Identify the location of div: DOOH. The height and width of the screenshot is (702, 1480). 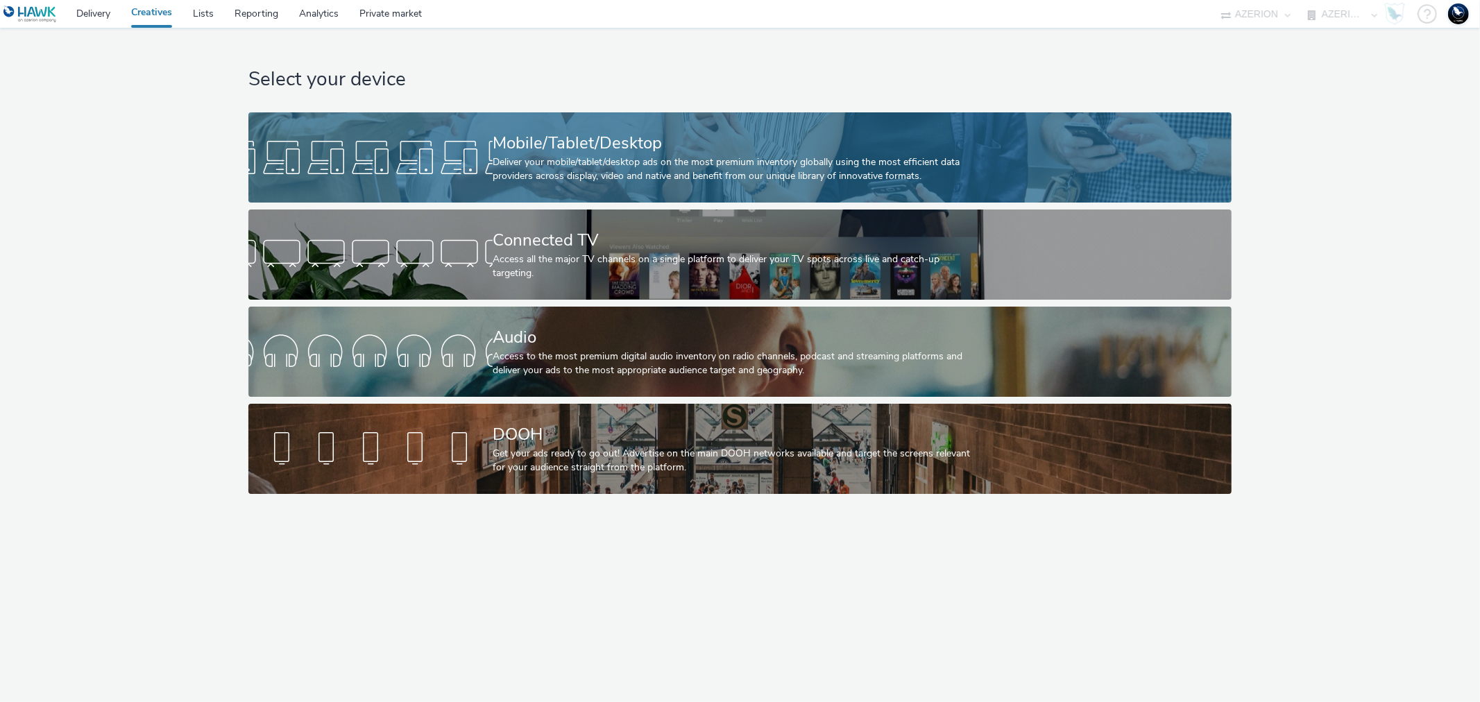
(737, 434).